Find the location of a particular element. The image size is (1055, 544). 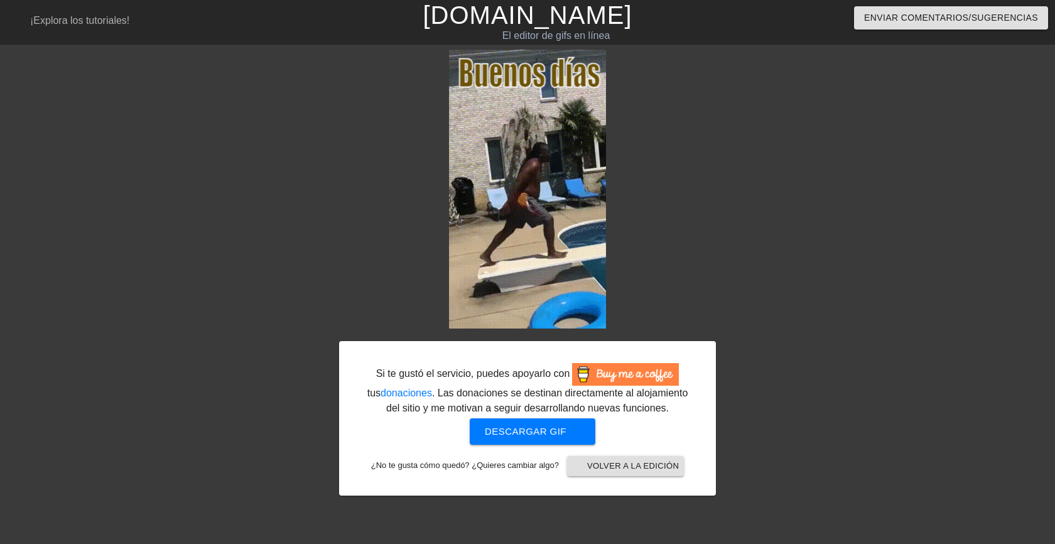

font: flecha_atrás is located at coordinates (658, 466).